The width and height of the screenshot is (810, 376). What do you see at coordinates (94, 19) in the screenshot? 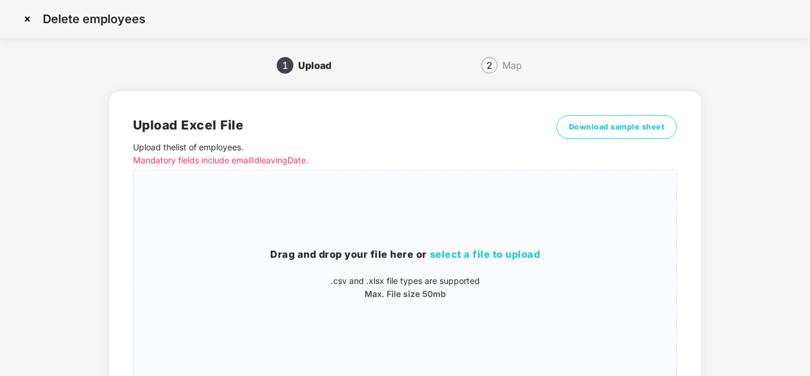
I see `p: Delete employees` at bounding box center [94, 19].